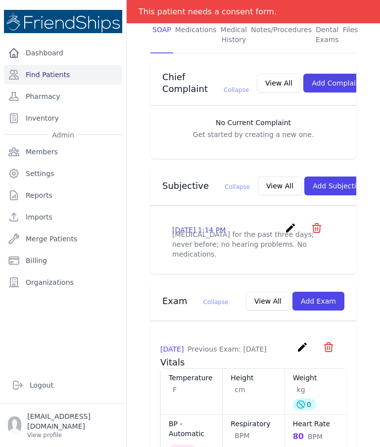  I want to click on h3: Chief Complaint, so click(205, 83).